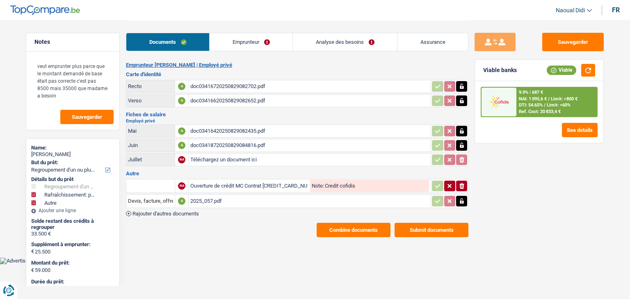 The width and height of the screenshot is (630, 299). Describe the element at coordinates (561, 70) in the screenshot. I see `div: Viable` at that location.